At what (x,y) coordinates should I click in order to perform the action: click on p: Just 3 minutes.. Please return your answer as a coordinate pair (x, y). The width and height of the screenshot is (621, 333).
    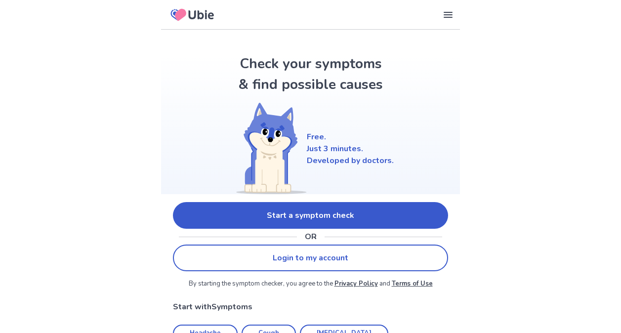
    Looking at the image, I should click on (350, 149).